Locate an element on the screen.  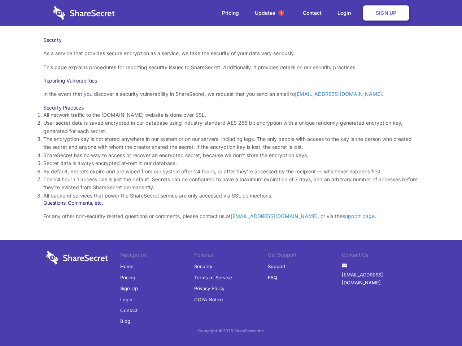
a: Blog is located at coordinates (125, 321).